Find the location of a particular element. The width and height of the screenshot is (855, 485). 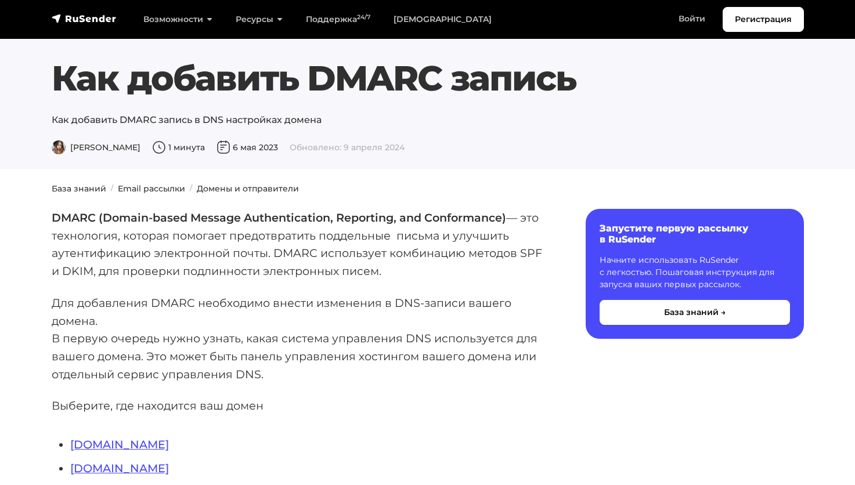

a: Запустите первую рассылку в RuSender Начните использовать RuSender с легкостью. Пошаговая инструк... is located at coordinates (694, 274).